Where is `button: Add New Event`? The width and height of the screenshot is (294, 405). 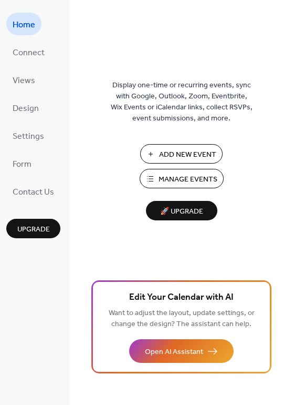 button: Add New Event is located at coordinates (181, 153).